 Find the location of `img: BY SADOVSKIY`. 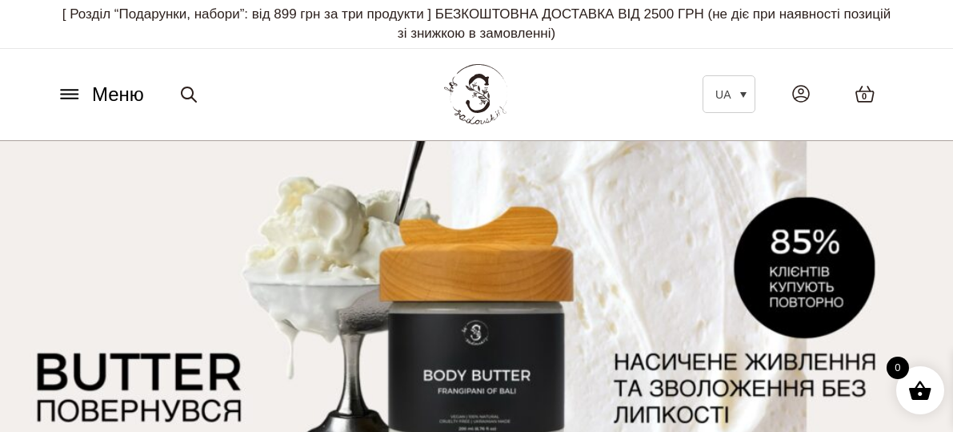

img: BY SADOVSKIY is located at coordinates (476, 94).